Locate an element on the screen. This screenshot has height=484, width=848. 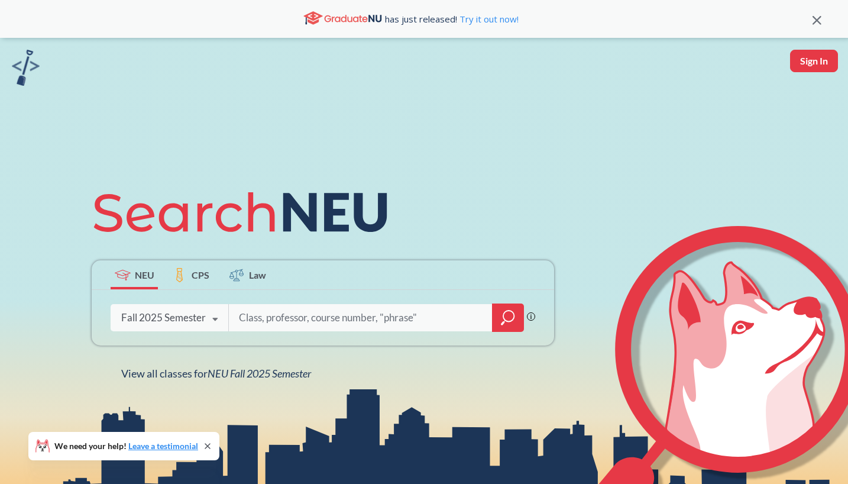
a: sandbox logo is located at coordinates (25, 69).